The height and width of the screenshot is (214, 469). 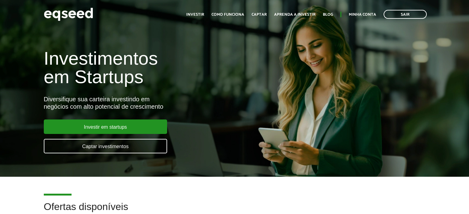 I want to click on a: Captar investimentos, so click(x=105, y=146).